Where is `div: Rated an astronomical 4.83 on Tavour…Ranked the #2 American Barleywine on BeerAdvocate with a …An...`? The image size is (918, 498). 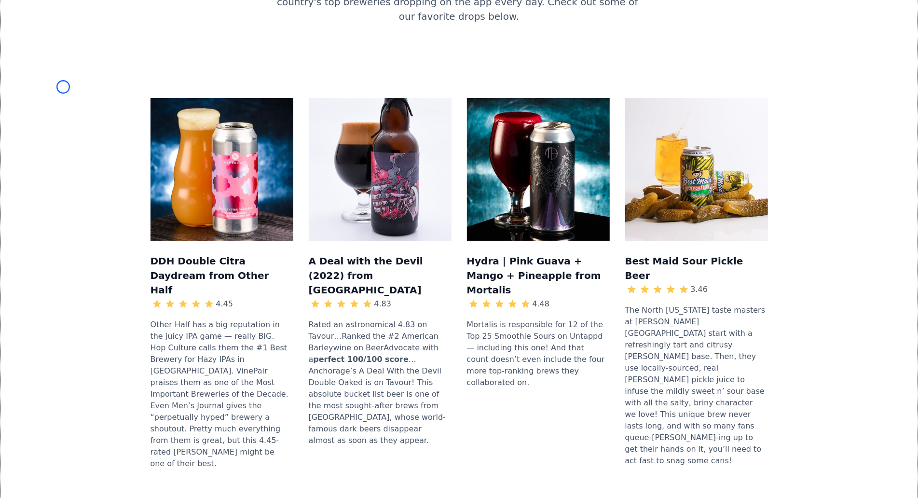
div: Rated an astronomical 4.83 on Tavour…Ranked the #2 American Barleywine on BeerAdvocate with a …An... is located at coordinates (380, 382).